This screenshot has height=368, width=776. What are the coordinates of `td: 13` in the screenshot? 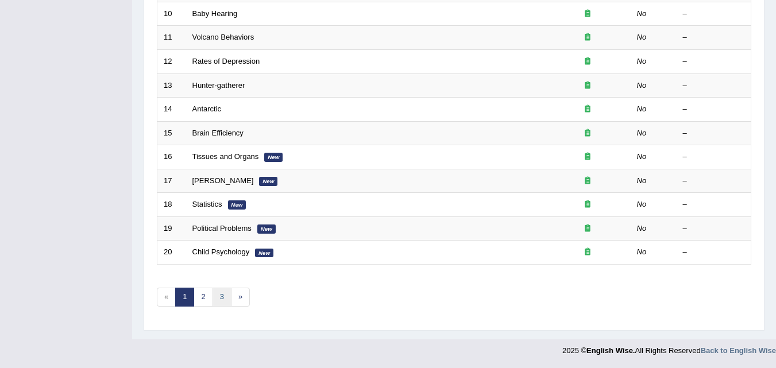 It's located at (172, 86).